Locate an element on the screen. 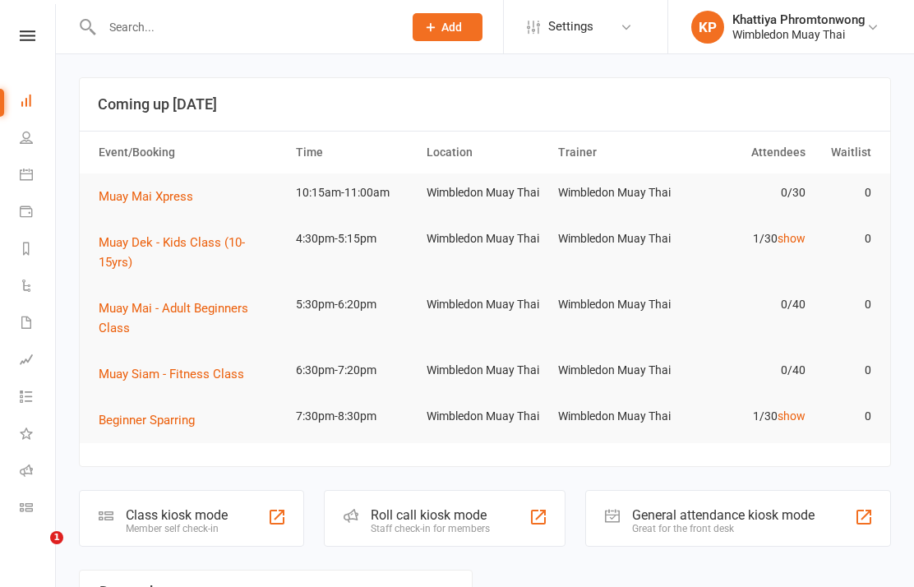 The image size is (914, 587). th: Event/Booking is located at coordinates (190, 152).